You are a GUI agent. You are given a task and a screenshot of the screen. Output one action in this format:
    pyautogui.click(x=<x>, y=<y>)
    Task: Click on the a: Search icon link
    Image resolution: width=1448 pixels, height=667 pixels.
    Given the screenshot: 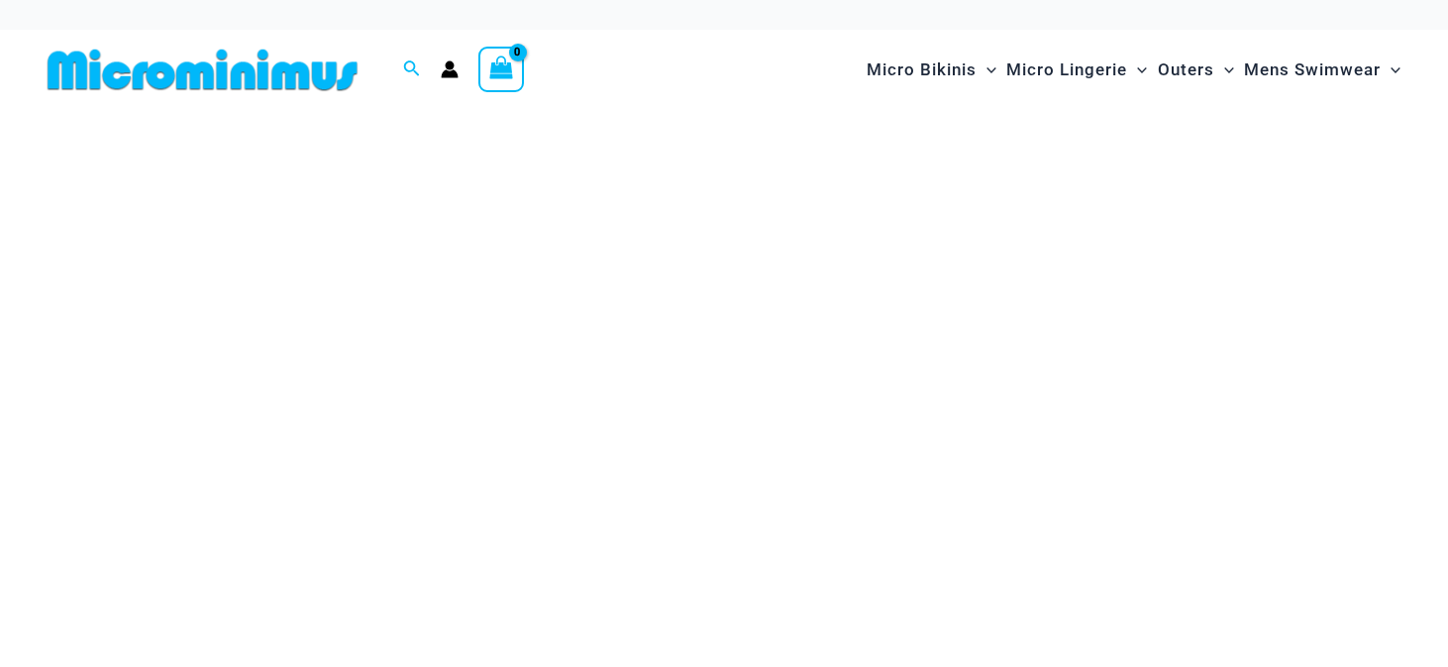 What is the action you would take?
    pyautogui.click(x=412, y=69)
    